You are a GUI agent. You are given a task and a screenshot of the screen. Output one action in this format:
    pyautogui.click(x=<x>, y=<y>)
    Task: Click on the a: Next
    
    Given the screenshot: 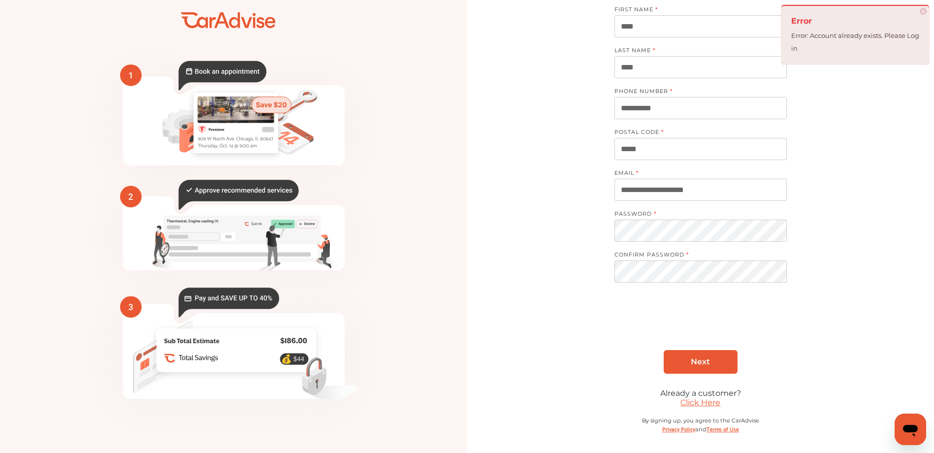 What is the action you would take?
    pyautogui.click(x=700, y=362)
    